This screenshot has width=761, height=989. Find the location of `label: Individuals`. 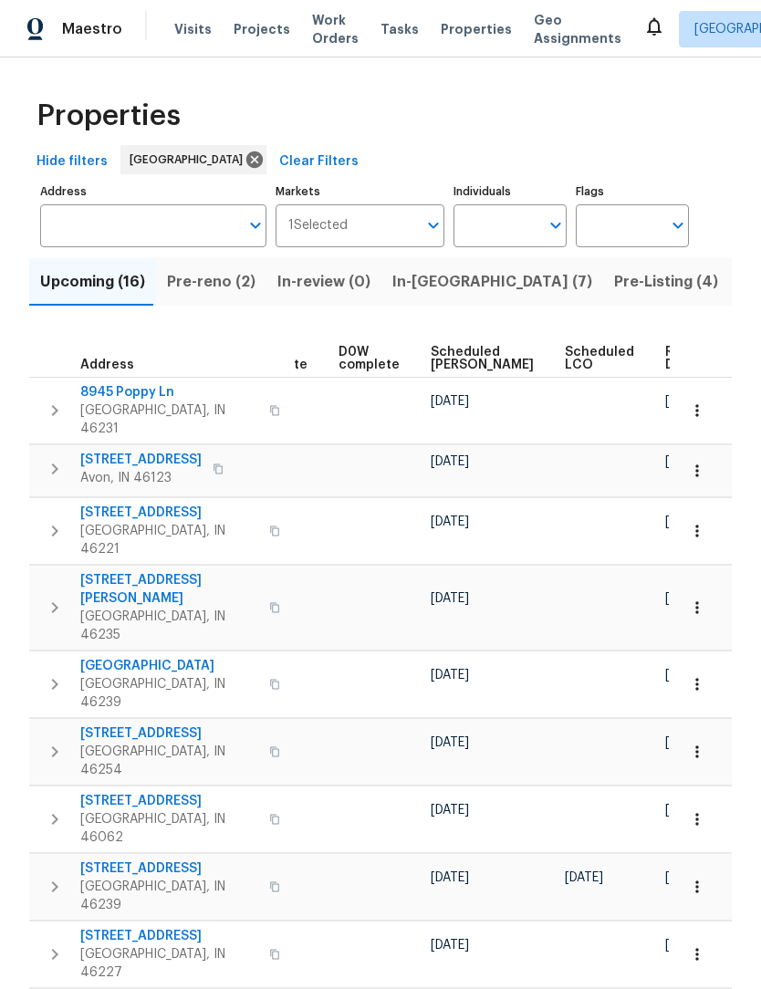

label: Individuals is located at coordinates (510, 192).